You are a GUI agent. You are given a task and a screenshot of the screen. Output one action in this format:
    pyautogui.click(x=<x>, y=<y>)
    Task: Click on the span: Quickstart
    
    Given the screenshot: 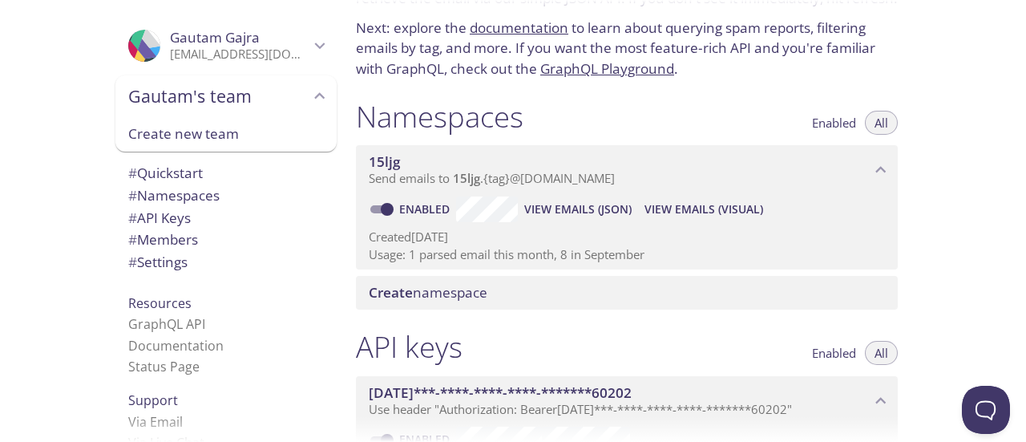 What is the action you would take?
    pyautogui.click(x=165, y=172)
    